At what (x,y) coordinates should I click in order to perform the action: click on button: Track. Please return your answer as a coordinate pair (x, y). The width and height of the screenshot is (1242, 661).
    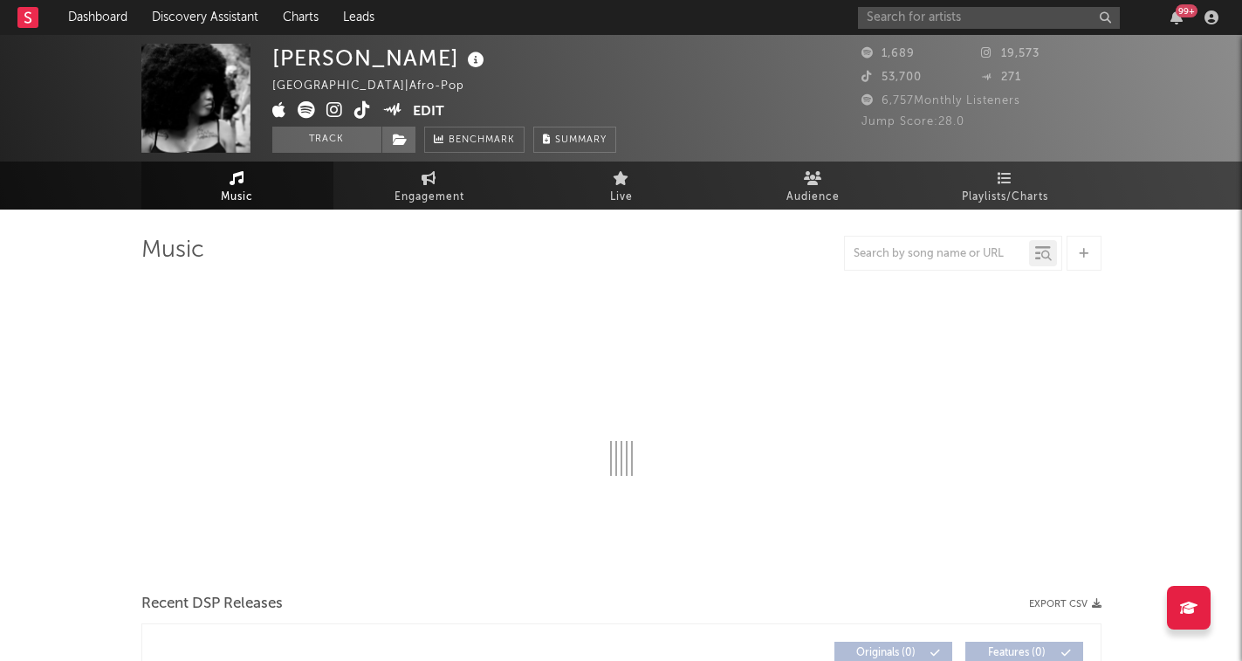
    Looking at the image, I should click on (326, 140).